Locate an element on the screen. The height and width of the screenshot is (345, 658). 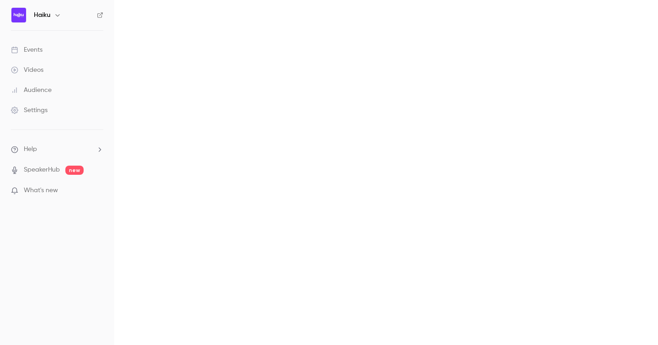
a: SpeakerHub is located at coordinates (42, 170).